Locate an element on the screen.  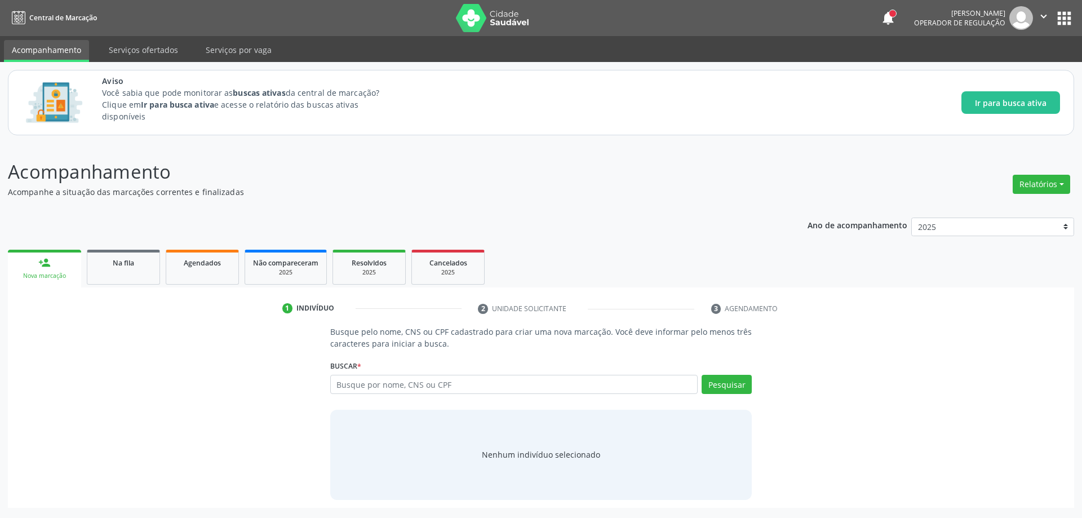
p: Você sabia que pode monitorar as da central de marcação? Clique em e acesse o relatório das busca... is located at coordinates (251, 104).